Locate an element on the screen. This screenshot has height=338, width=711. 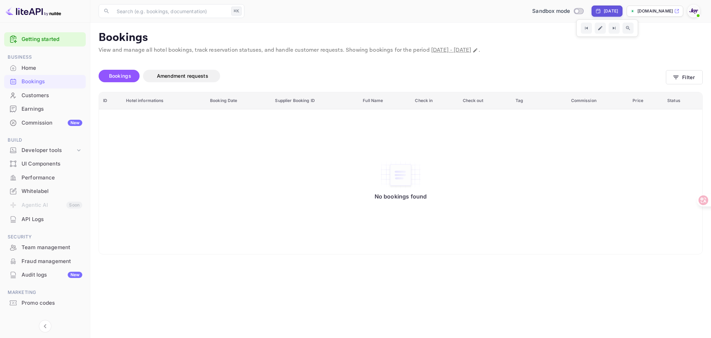
button: Go to next time period is located at coordinates (614, 28).